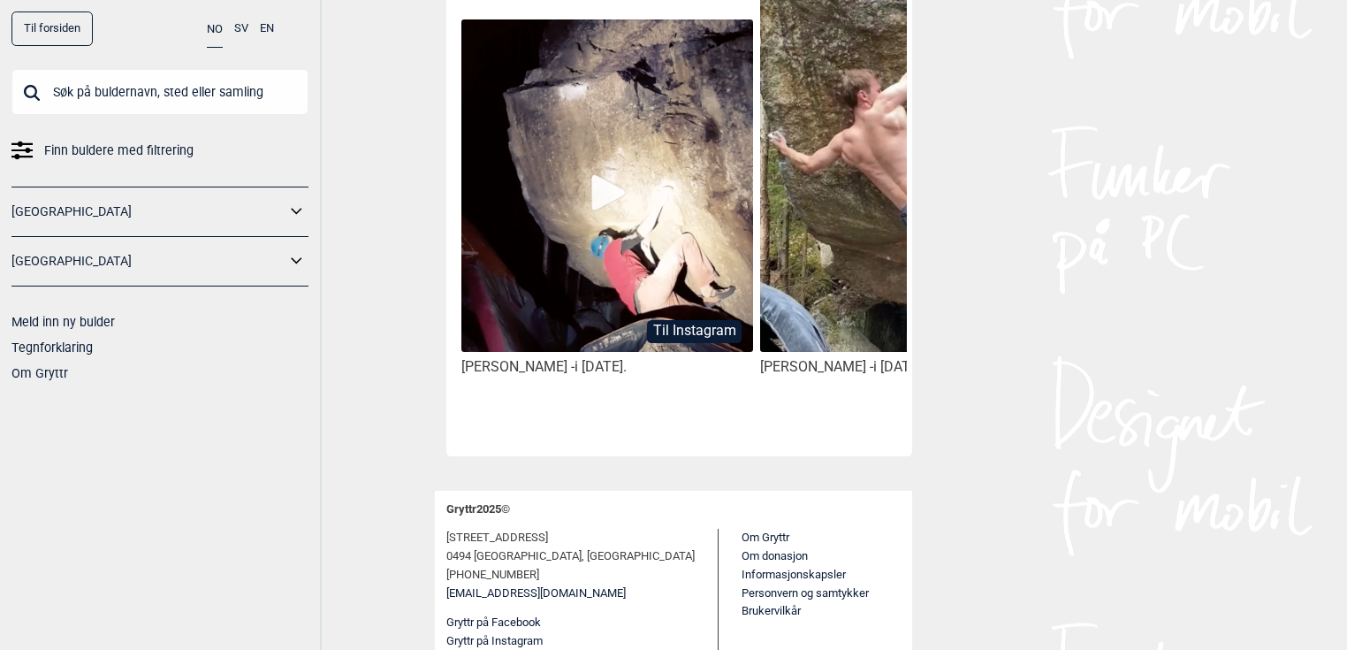  I want to click on a: Til forsiden, so click(52, 28).